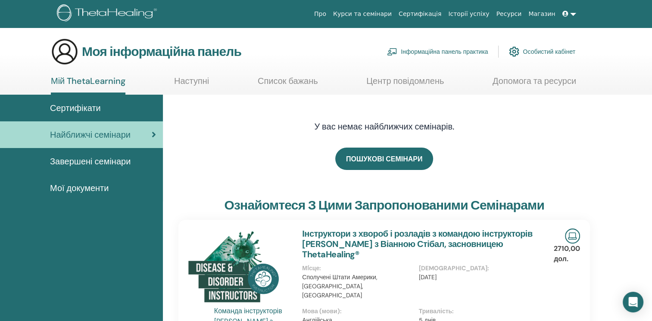 This screenshot has height=321, width=652. What do you see at coordinates (79, 188) in the screenshot?
I see `span: Мої документи` at bounding box center [79, 188].